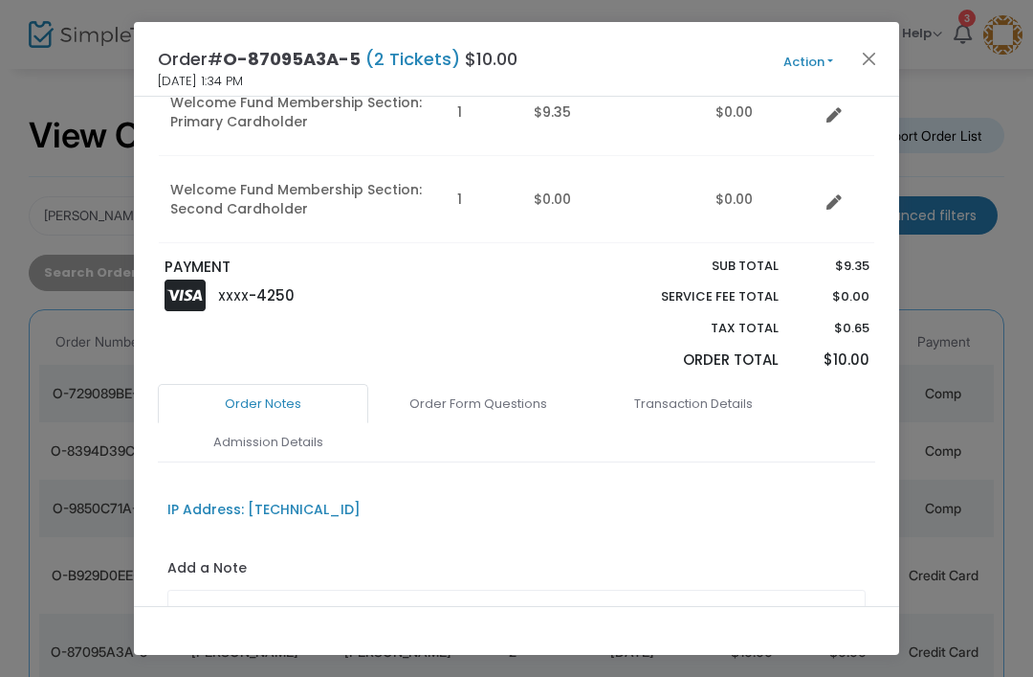 This screenshot has height=677, width=1033. I want to click on a: Transaction Details, so click(694, 404).